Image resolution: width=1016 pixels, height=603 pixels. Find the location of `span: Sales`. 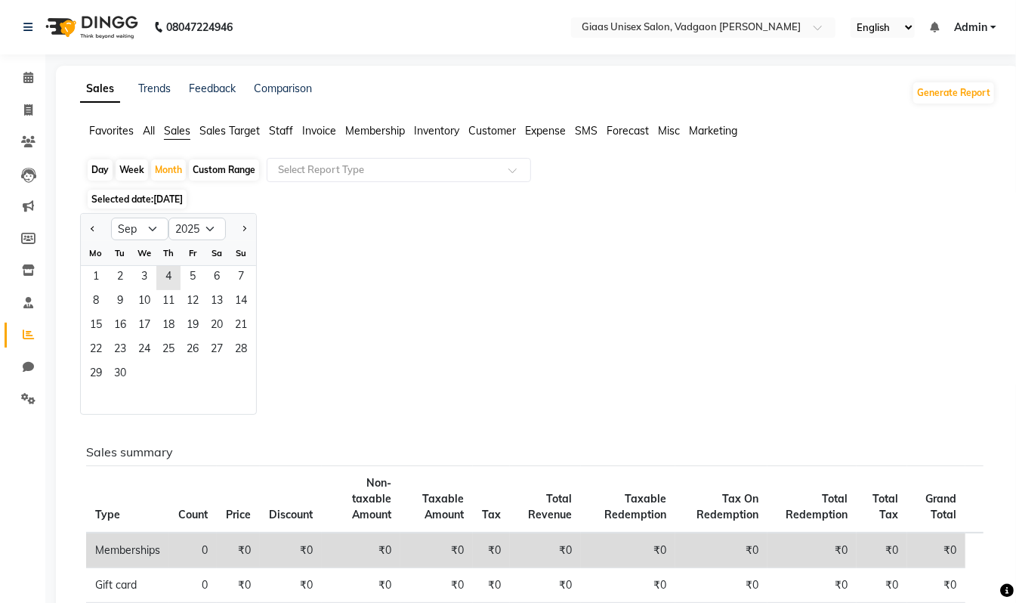

span: Sales is located at coordinates (177, 131).